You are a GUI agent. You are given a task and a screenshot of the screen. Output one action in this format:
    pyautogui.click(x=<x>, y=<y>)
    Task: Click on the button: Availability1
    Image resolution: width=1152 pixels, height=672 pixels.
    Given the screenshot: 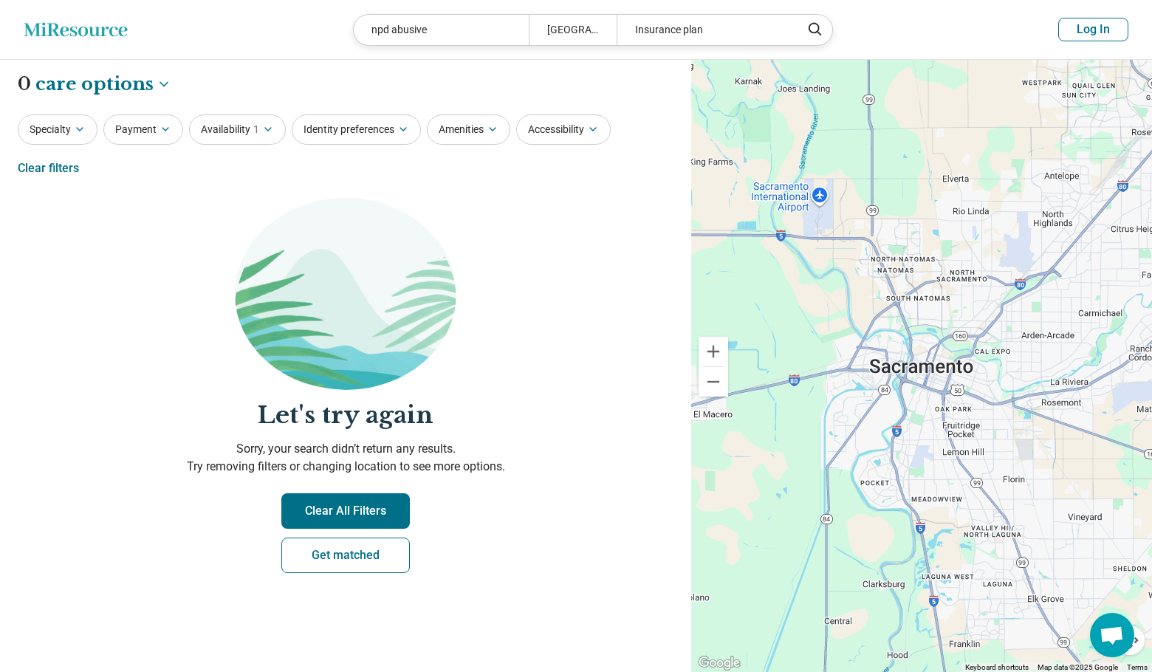 What is the action you would take?
    pyautogui.click(x=237, y=129)
    